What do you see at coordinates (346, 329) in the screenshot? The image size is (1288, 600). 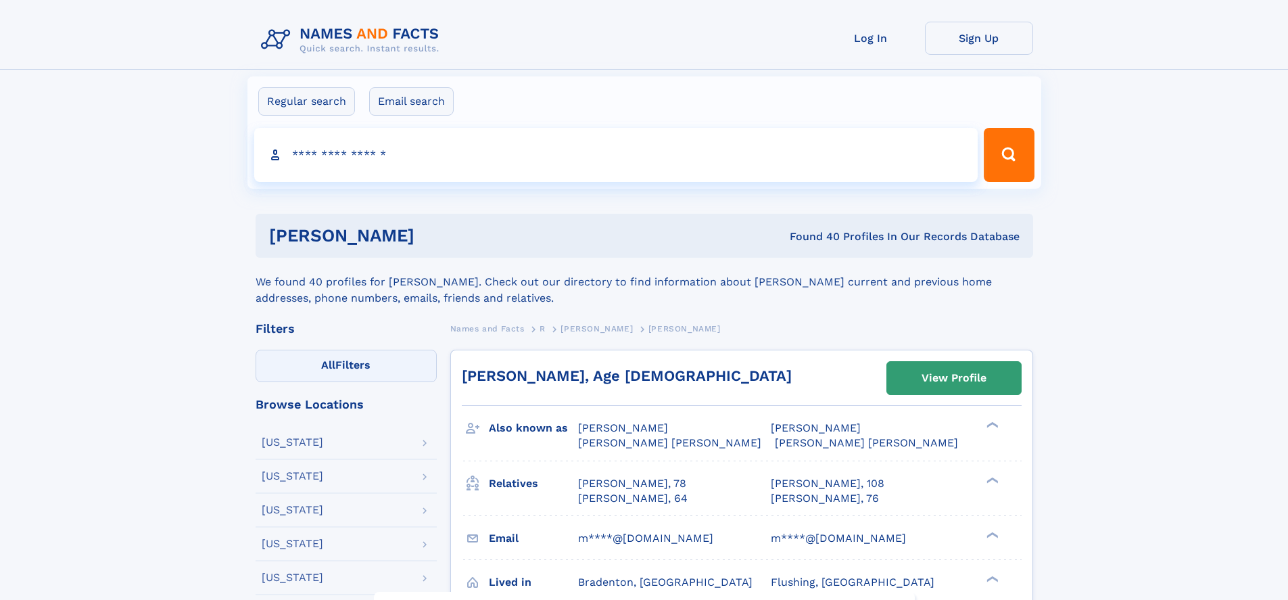 I see `div: Filters` at bounding box center [346, 329].